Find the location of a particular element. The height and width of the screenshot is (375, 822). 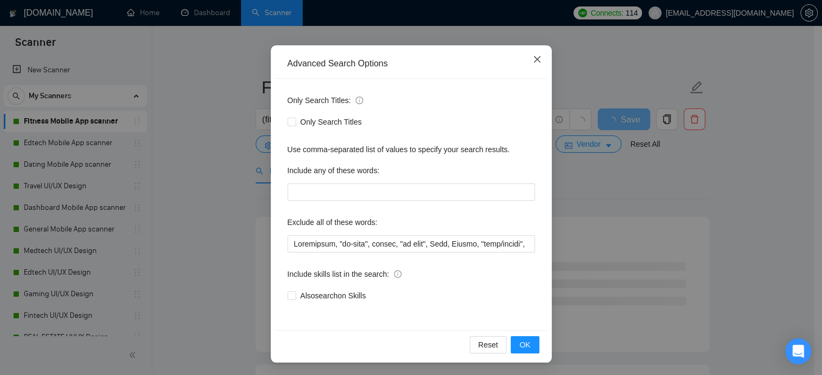

button: OK is located at coordinates (525, 345).